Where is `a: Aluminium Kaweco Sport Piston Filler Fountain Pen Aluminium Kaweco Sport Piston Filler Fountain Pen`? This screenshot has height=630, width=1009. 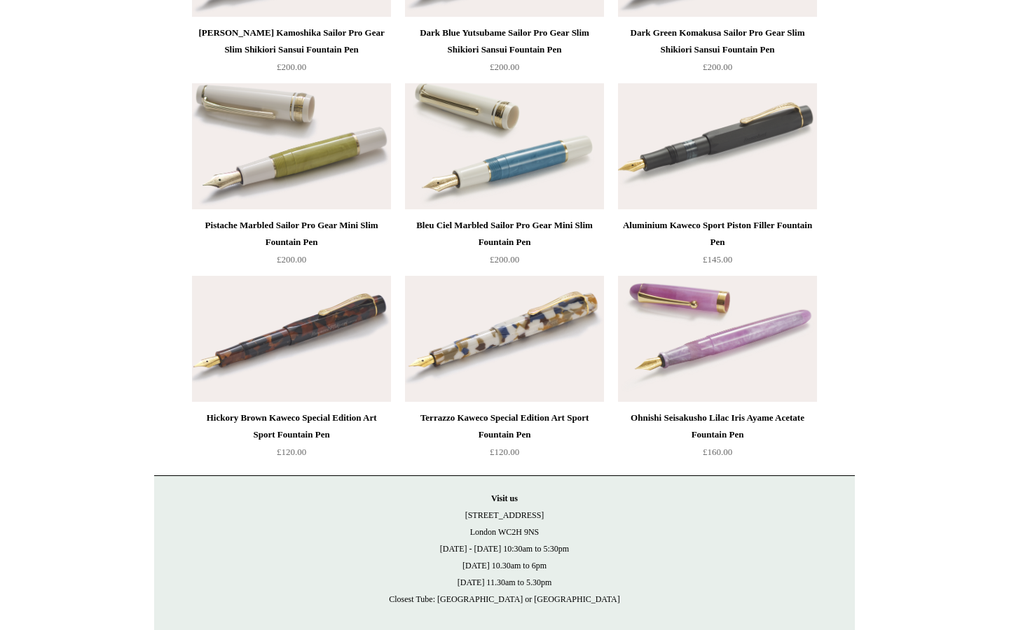 a: Aluminium Kaweco Sport Piston Filler Fountain Pen Aluminium Kaweco Sport Piston Filler Fountain Pen is located at coordinates (717, 146).